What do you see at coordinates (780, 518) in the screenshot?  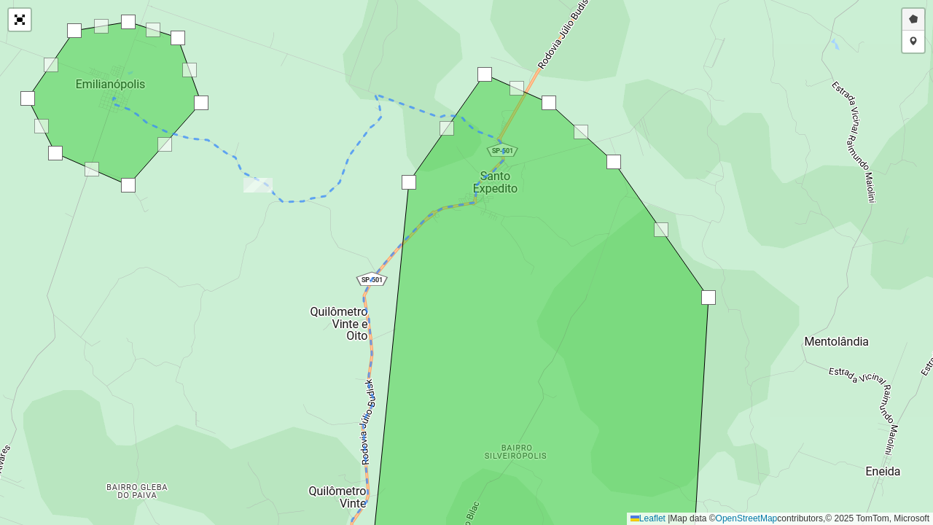 I see `div: Map data © contributors,© 2025 TomTom, Microsoft` at bounding box center [780, 518].